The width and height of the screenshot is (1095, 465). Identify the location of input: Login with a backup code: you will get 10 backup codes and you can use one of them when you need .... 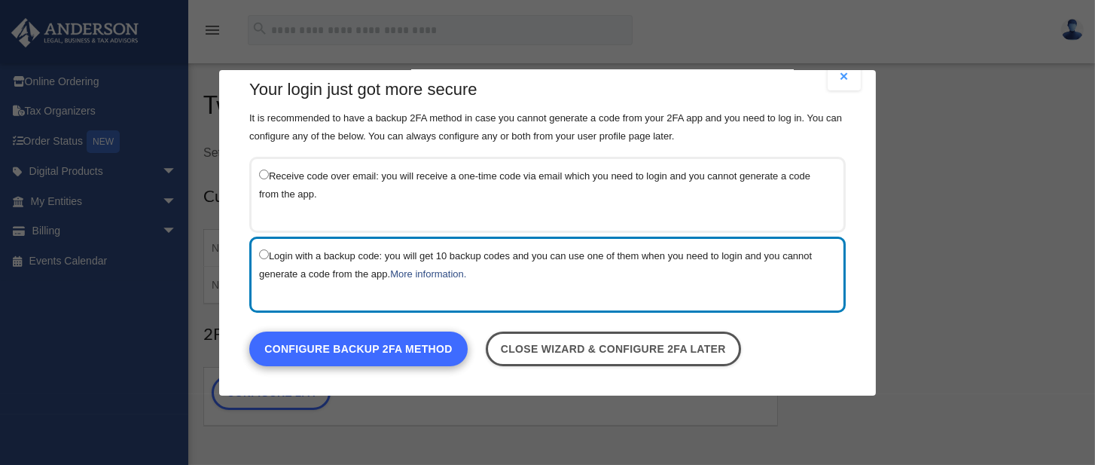
(264, 253).